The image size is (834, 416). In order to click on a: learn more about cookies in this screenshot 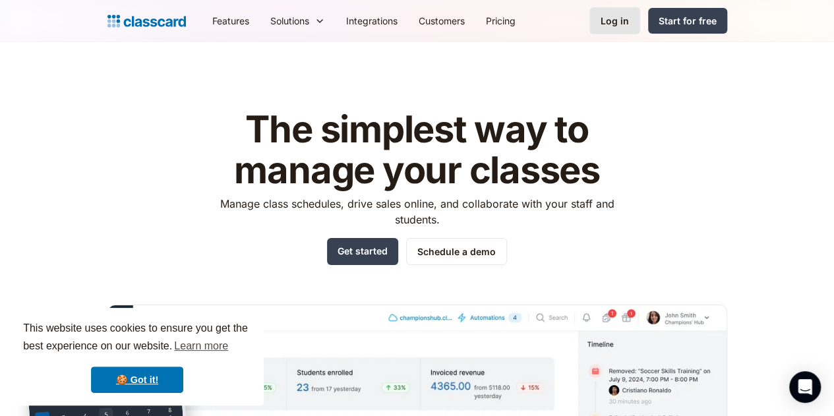, I will do `click(201, 346)`.